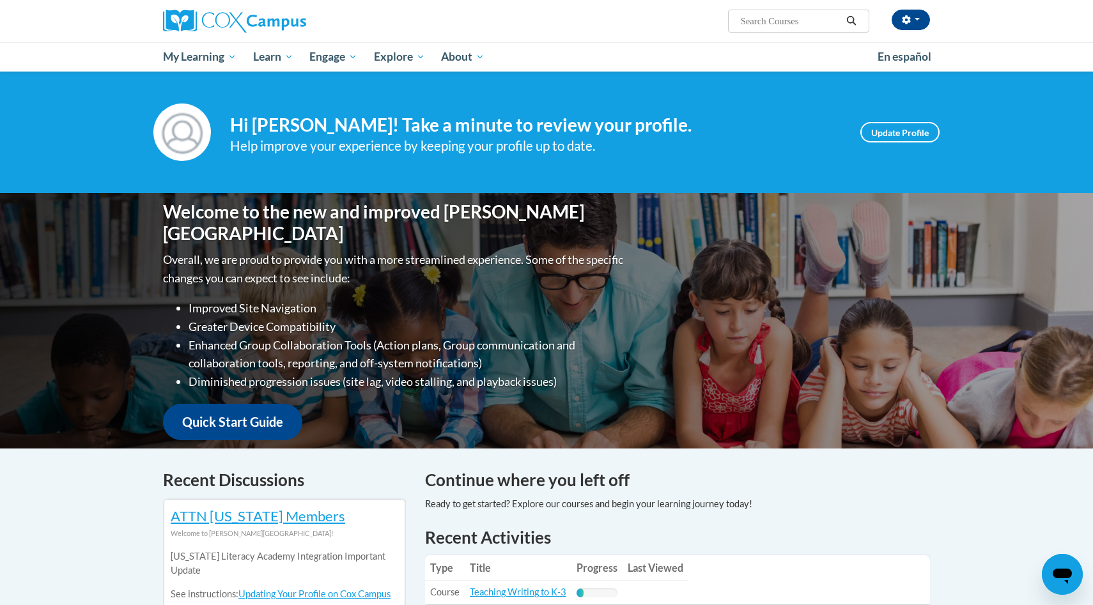  I want to click on div: Progress, %, so click(580, 593).